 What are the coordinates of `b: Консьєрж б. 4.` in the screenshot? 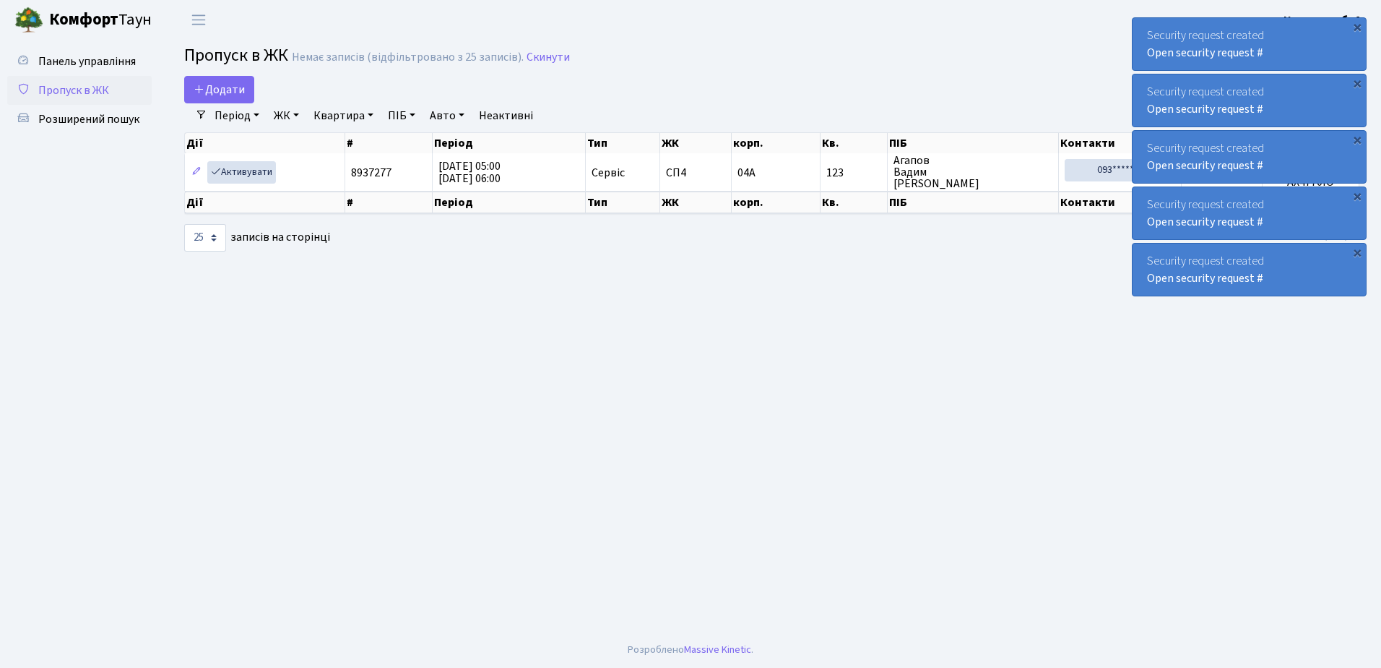 It's located at (1324, 20).